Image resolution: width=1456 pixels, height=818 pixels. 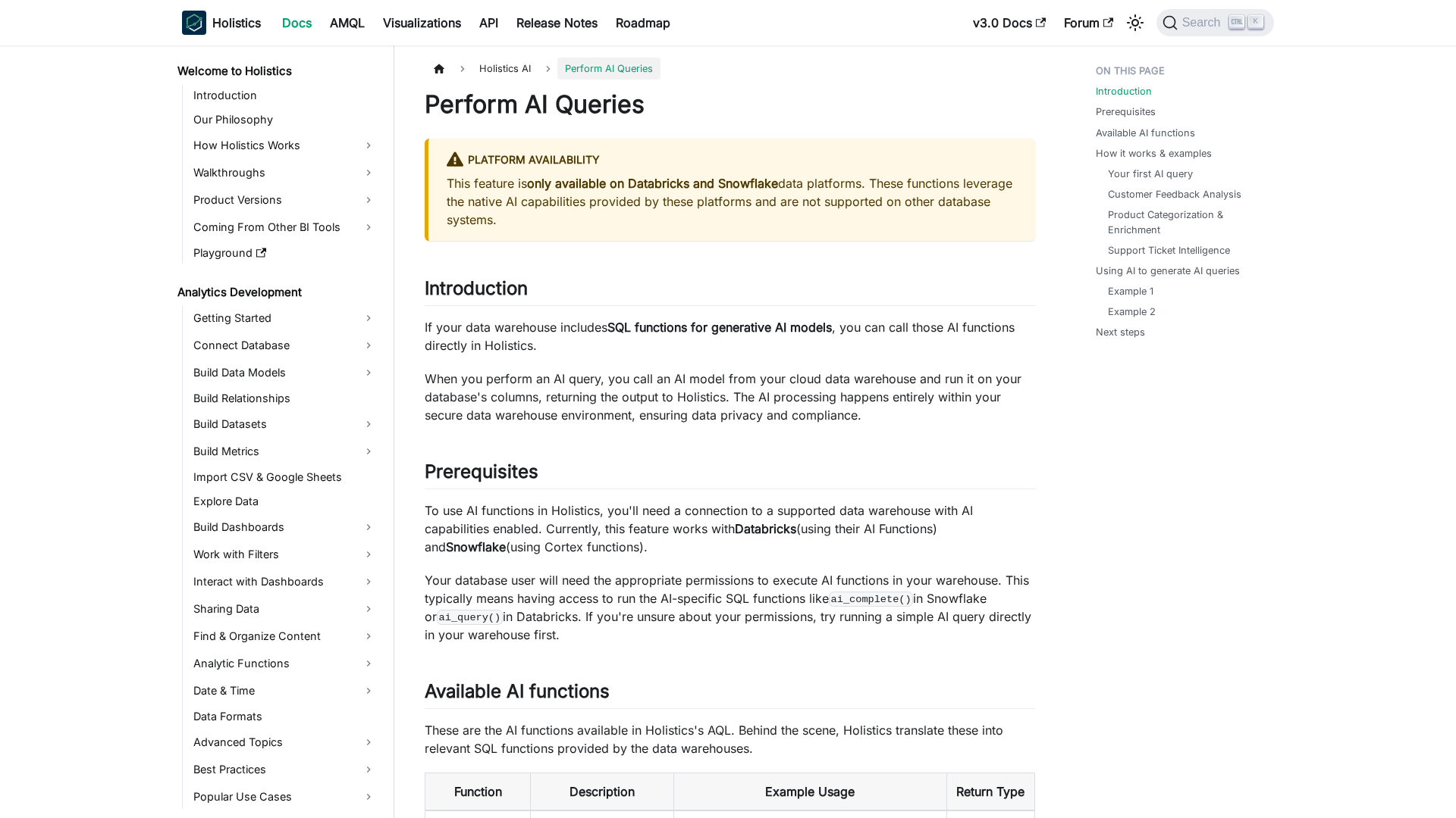 I want to click on a: Product Versions, so click(x=285, y=200).